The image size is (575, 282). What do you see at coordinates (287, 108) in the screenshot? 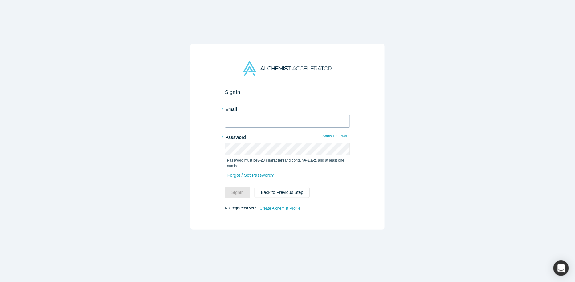
I see `label: Email` at bounding box center [287, 108].